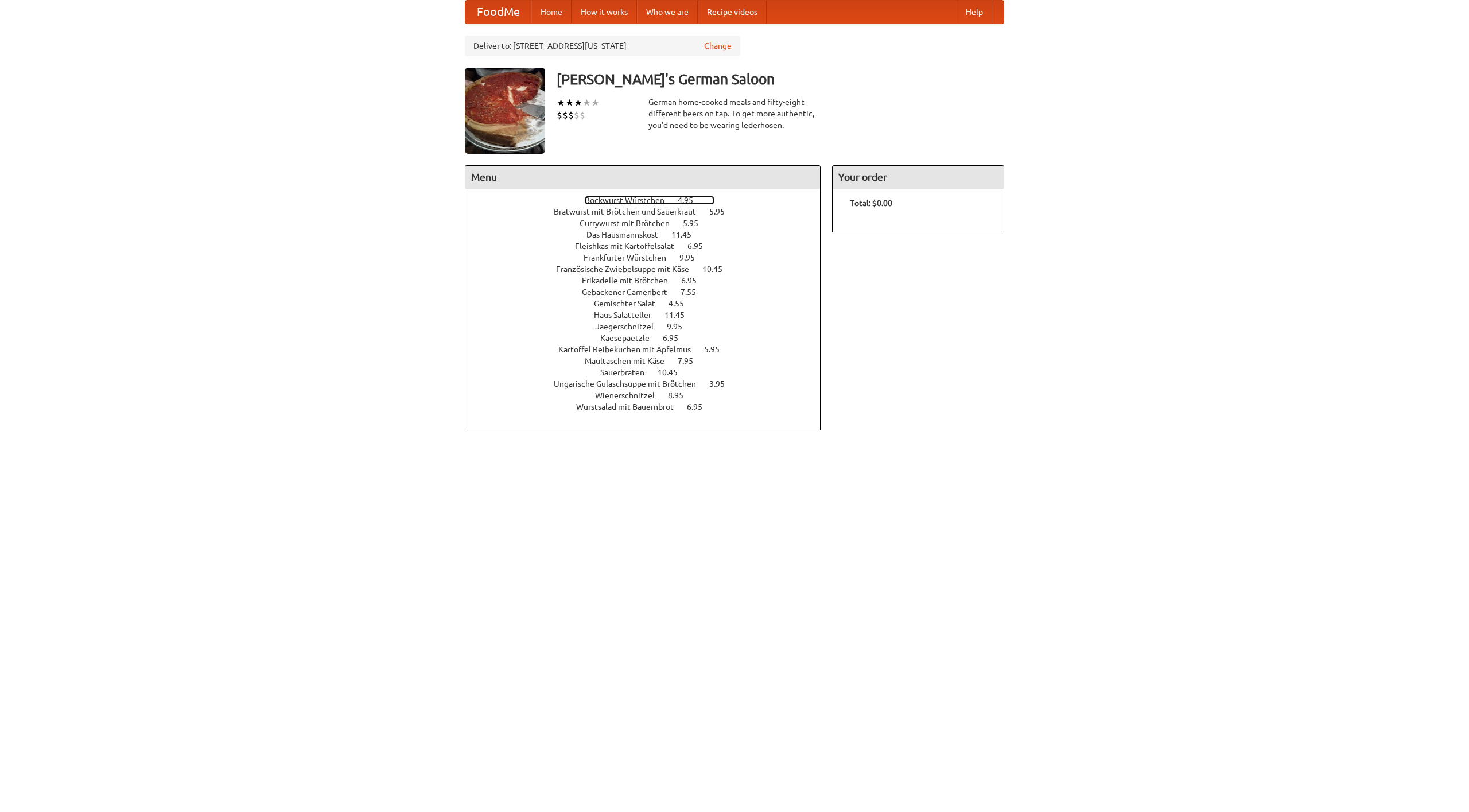 This screenshot has width=1469, height=812. Describe the element at coordinates (649, 350) in the screenshot. I see `a: Kartoffel Reibekuchen mit Apfelmus 5.95` at that location.